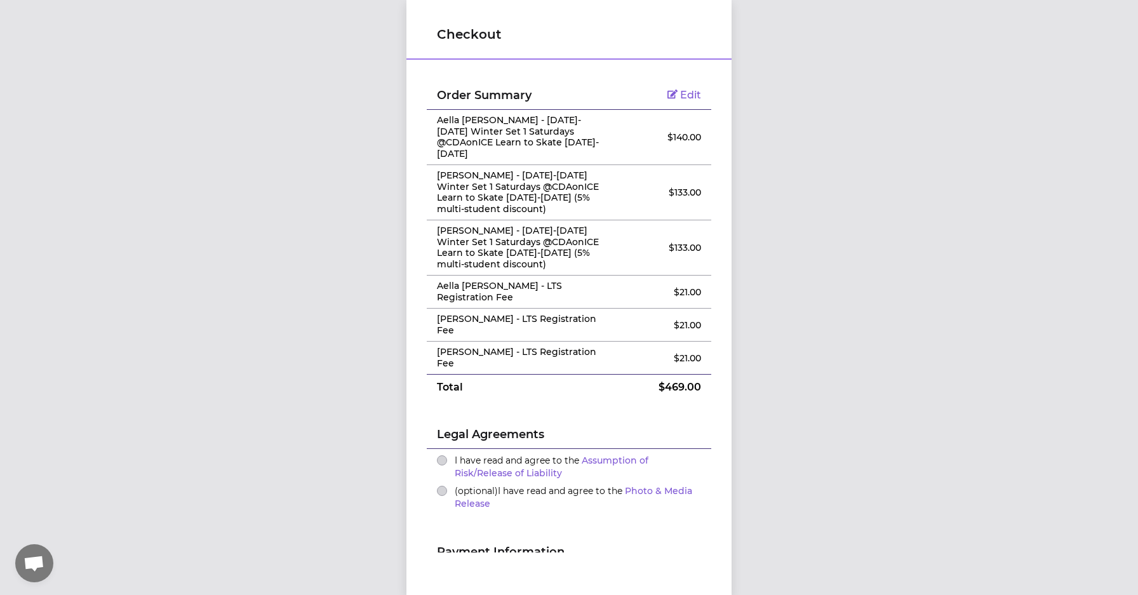 This screenshot has height=595, width=1138. What do you see at coordinates (476, 491) in the screenshot?
I see `span: (optional)` at bounding box center [476, 491].